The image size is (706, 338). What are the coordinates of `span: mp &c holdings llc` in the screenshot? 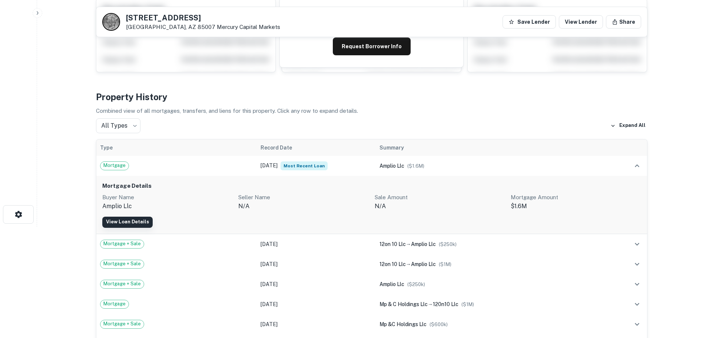 It's located at (403, 324).